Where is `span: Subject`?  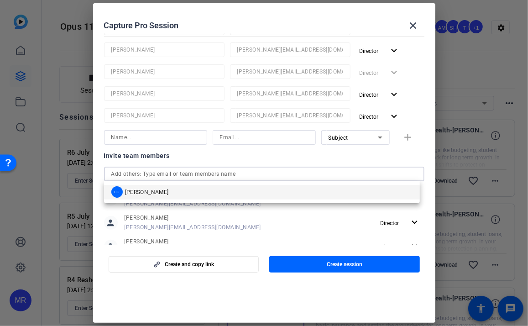
span: Subject is located at coordinates (339, 138).